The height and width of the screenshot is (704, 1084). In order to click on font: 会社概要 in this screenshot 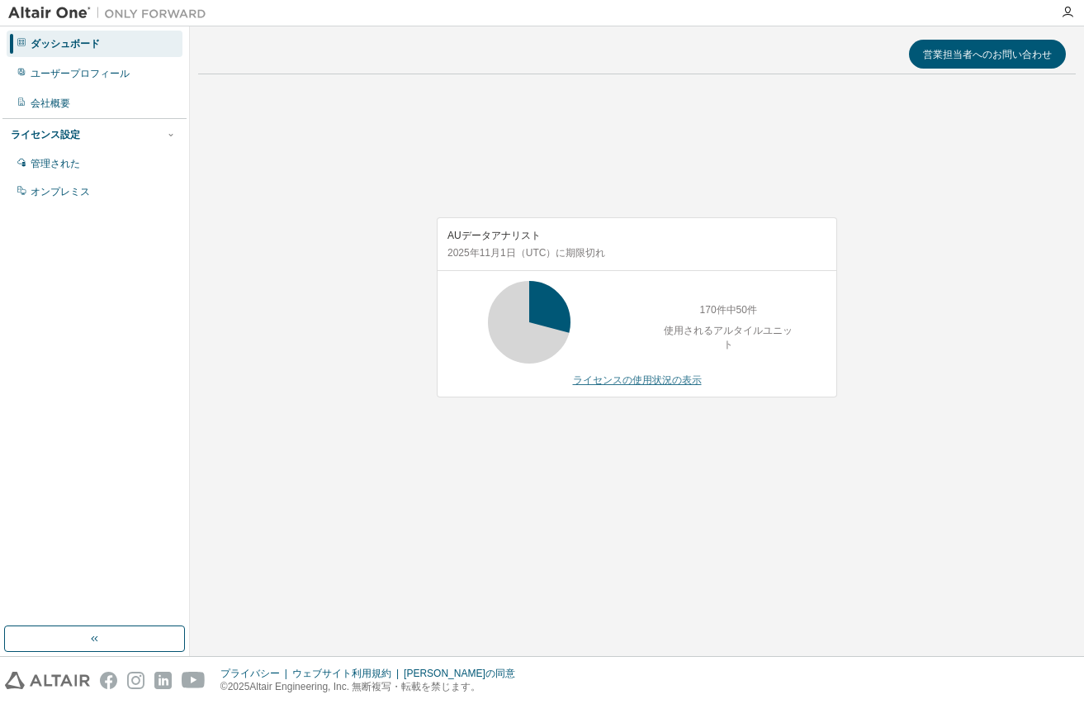, I will do `click(50, 103)`.